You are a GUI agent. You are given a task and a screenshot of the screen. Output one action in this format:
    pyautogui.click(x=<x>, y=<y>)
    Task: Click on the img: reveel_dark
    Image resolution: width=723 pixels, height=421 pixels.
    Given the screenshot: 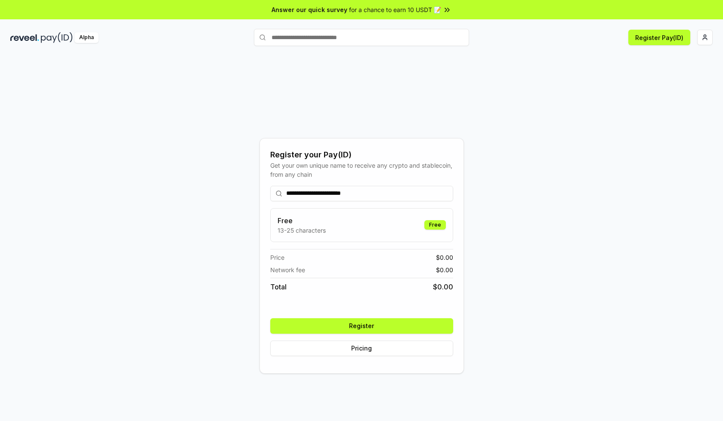 What is the action you would take?
    pyautogui.click(x=25, y=37)
    